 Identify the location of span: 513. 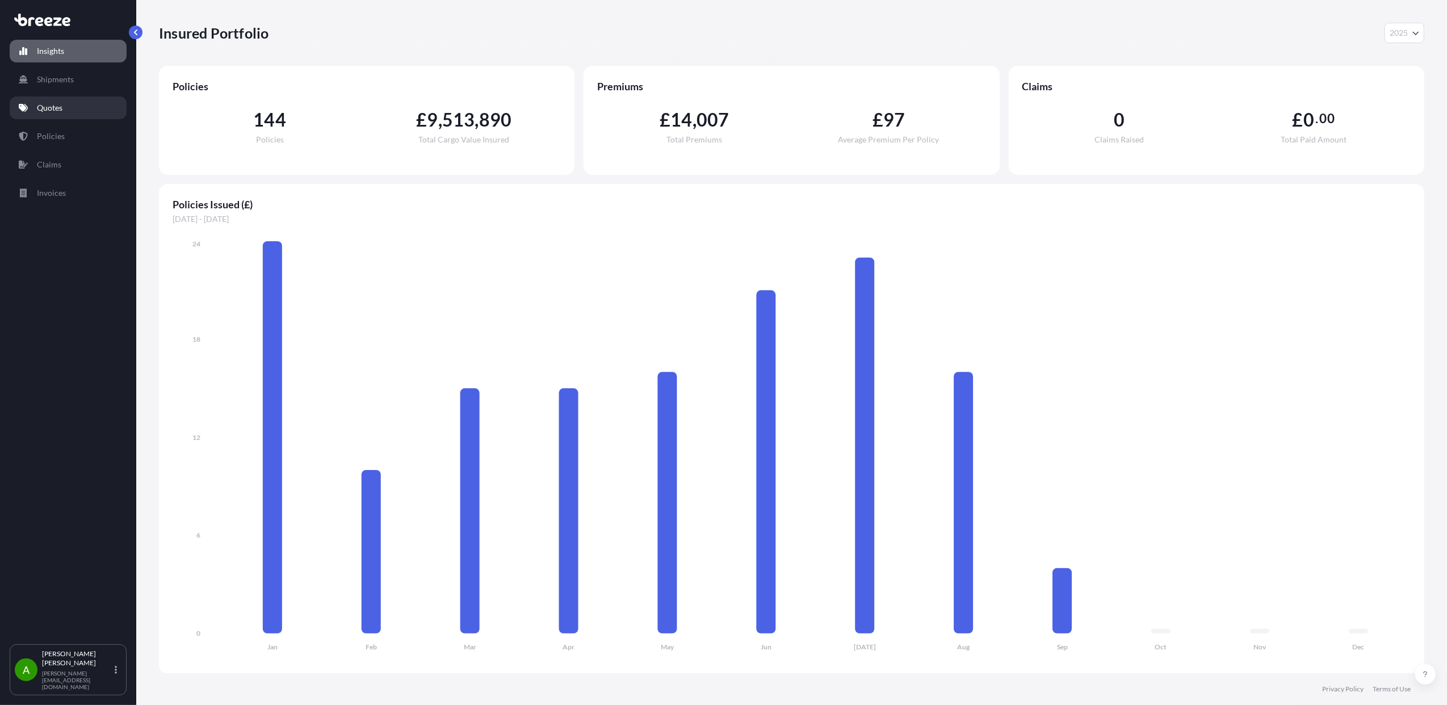
(459, 120).